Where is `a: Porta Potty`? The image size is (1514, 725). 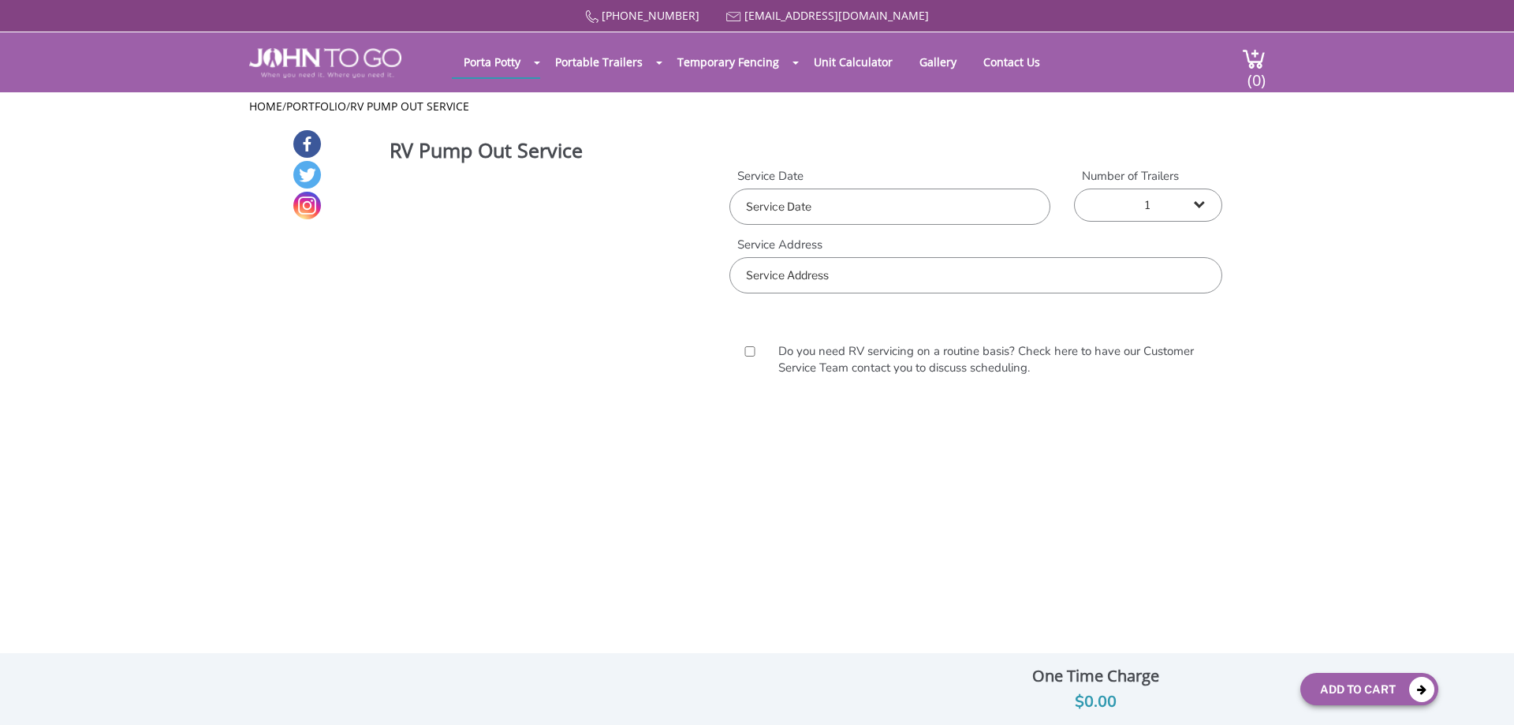
a: Porta Potty is located at coordinates (492, 62).